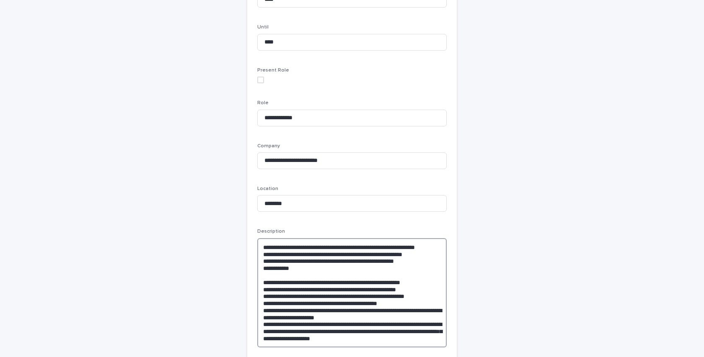 This screenshot has width=704, height=357. I want to click on span: Until, so click(263, 27).